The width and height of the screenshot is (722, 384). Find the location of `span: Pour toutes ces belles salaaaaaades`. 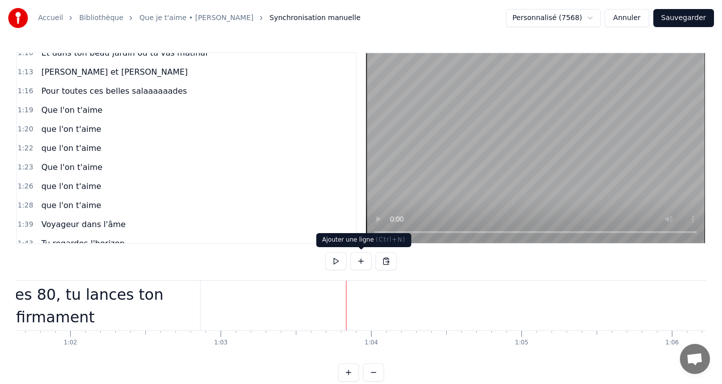

span: Pour toutes ces belles salaaaaaades is located at coordinates (114, 91).